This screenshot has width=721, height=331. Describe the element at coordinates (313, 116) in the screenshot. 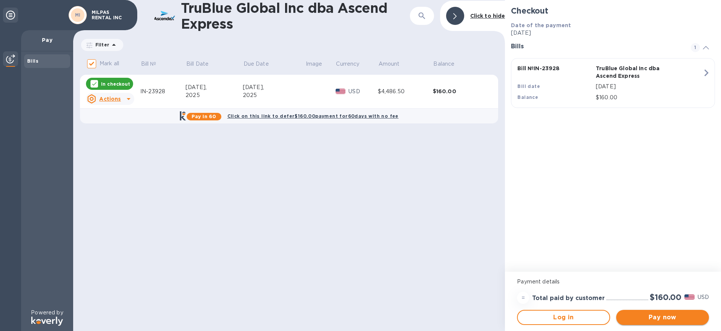

I see `b: Click on this link to defer $160.00 payment for 60 days with no fee` at that location.